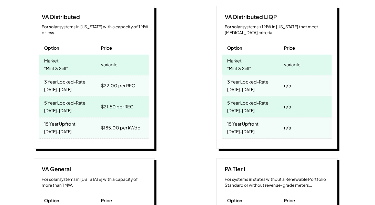  I want to click on div: For systems in states without a Renewable Portfolio Standard or without revenue-grade meters..., so click(279, 182).